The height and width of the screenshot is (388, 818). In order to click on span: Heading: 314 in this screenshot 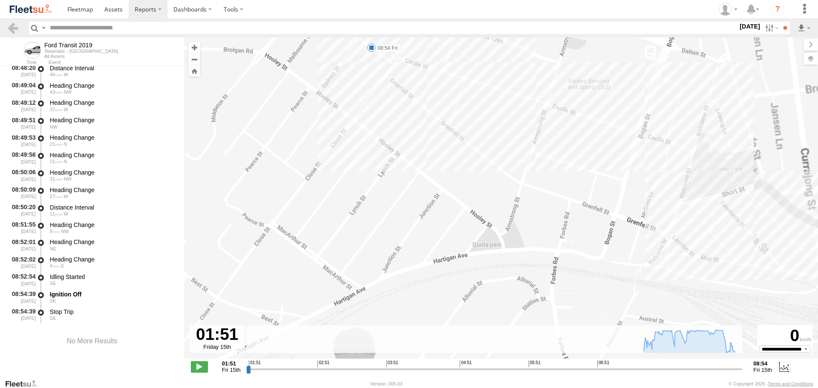, I will do `click(65, 231)`.